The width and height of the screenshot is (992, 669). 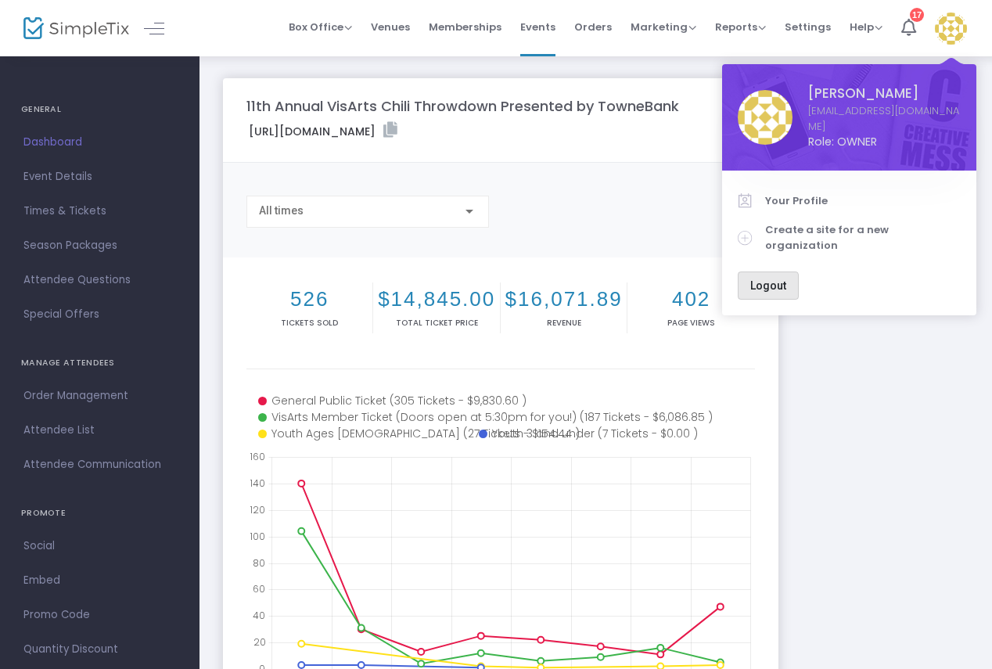 I want to click on span: Marketing, so click(x=663, y=27).